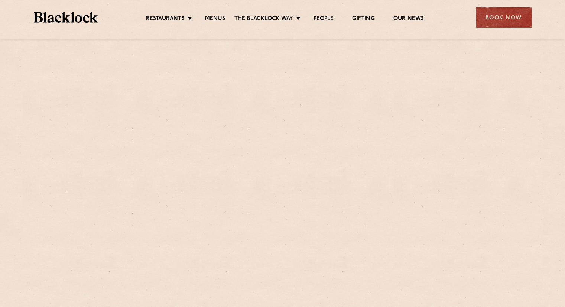  What do you see at coordinates (165, 19) in the screenshot?
I see `a: Restaurants` at bounding box center [165, 19].